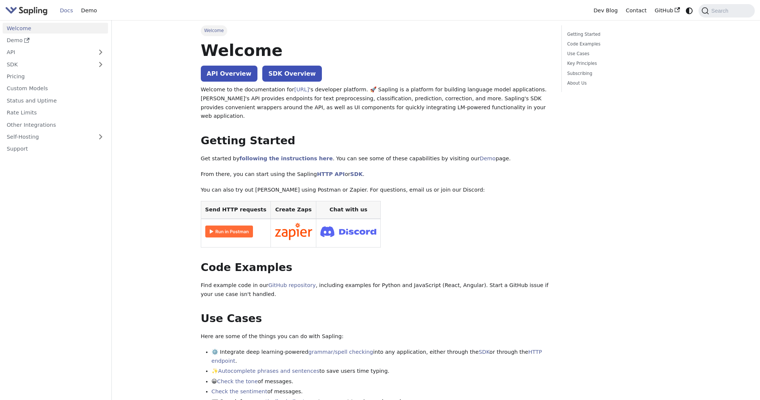 The width and height of the screenshot is (760, 400). Describe the element at coordinates (28, 10) in the screenshot. I see `a: Sapling.aiSapling.ai` at that location.